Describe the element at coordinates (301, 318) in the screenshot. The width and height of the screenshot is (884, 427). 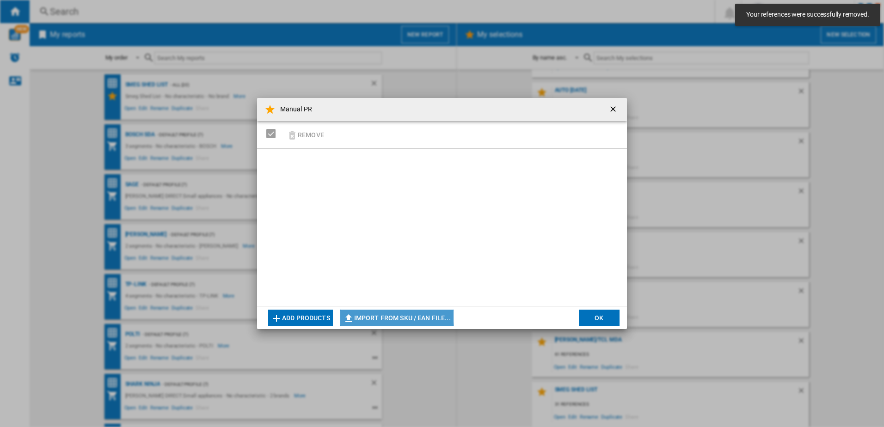
I see `button: Add products` at that location.